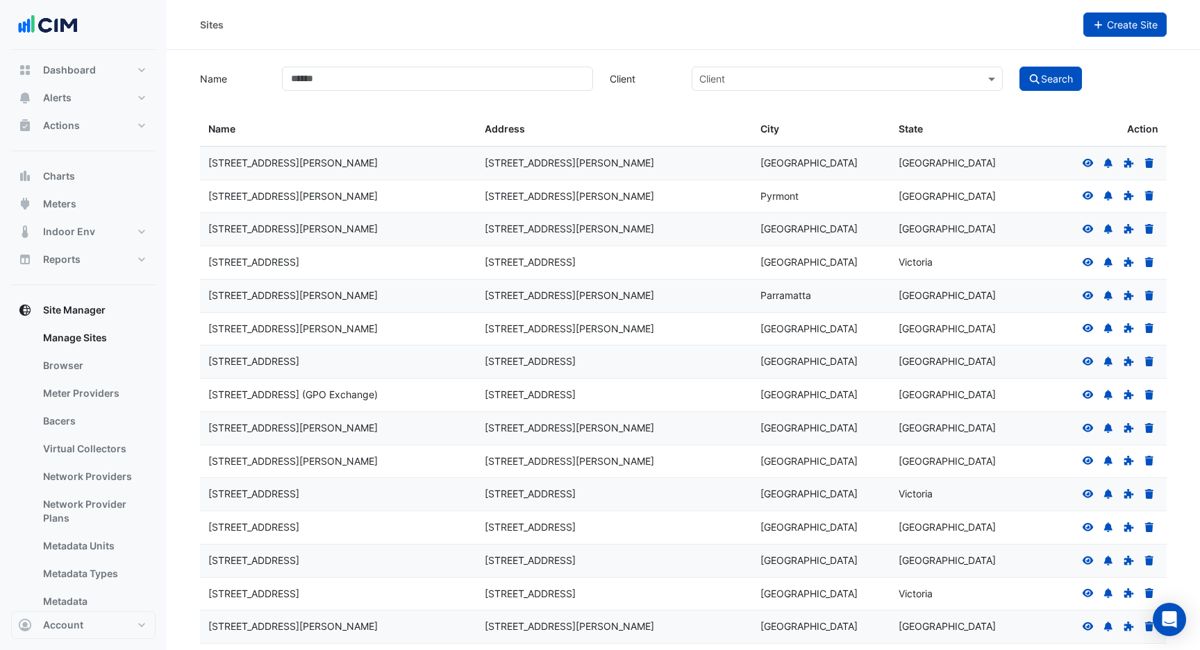  I want to click on button: Account, so click(83, 625).